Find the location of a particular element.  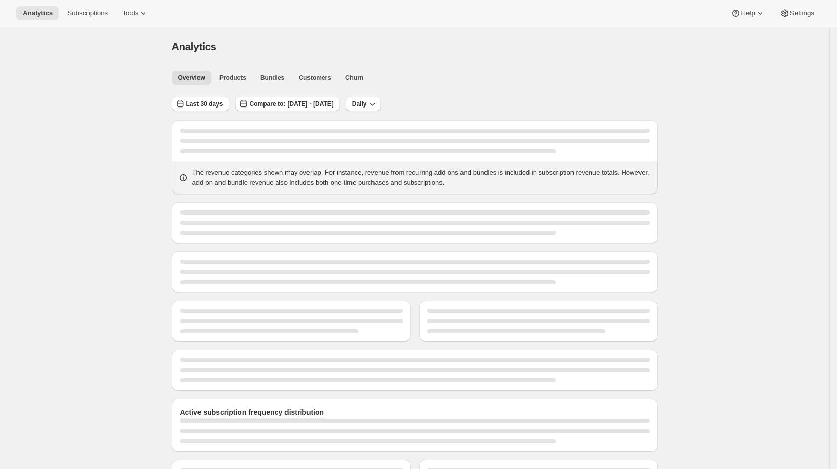

span: Daily is located at coordinates (359, 104).